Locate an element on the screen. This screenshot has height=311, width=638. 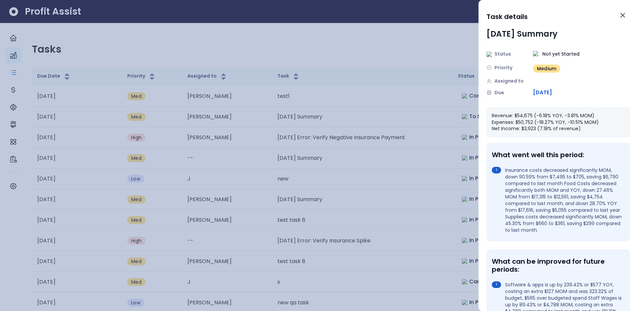
span: Due is located at coordinates (499, 92).